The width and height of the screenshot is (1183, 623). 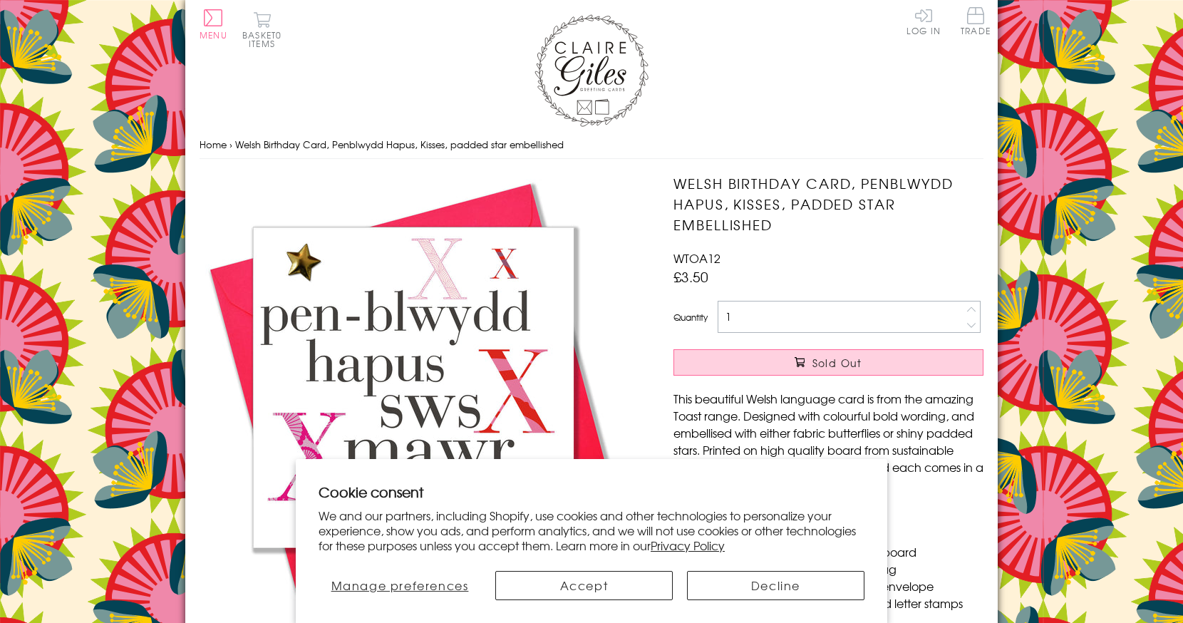 What do you see at coordinates (592, 492) in the screenshot?
I see `h2: Cookie consent` at bounding box center [592, 492].